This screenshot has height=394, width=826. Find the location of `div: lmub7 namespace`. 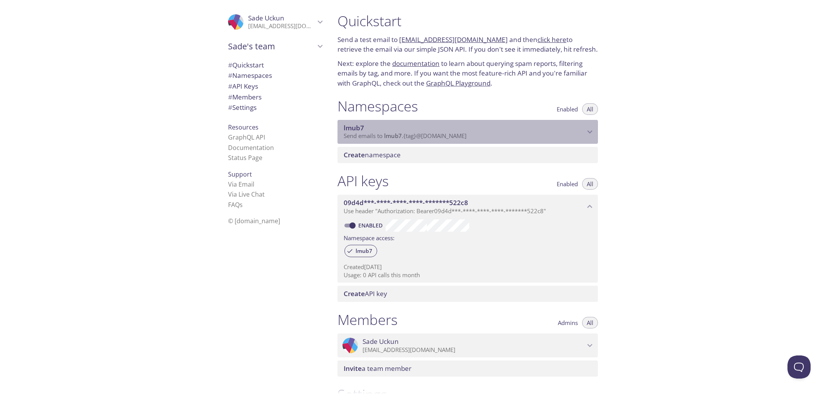

div: lmub7 namespace is located at coordinates (468, 132).